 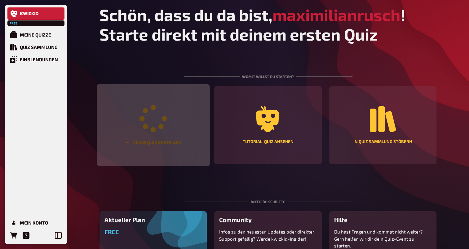 I want to click on h3: Aktueller Plan, so click(x=153, y=220).